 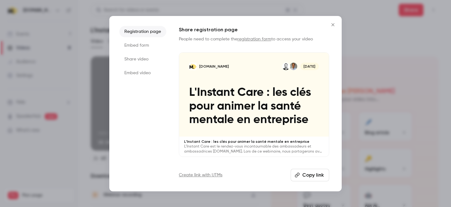 What do you see at coordinates (286, 66) in the screenshot?
I see `img: Emile Garnier` at bounding box center [286, 66].